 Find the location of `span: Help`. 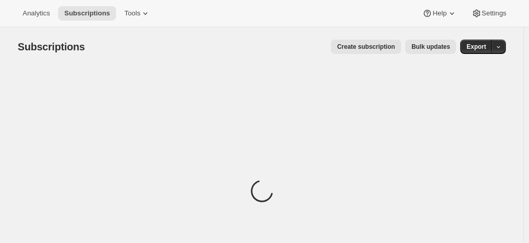

span: Help is located at coordinates (439, 13).